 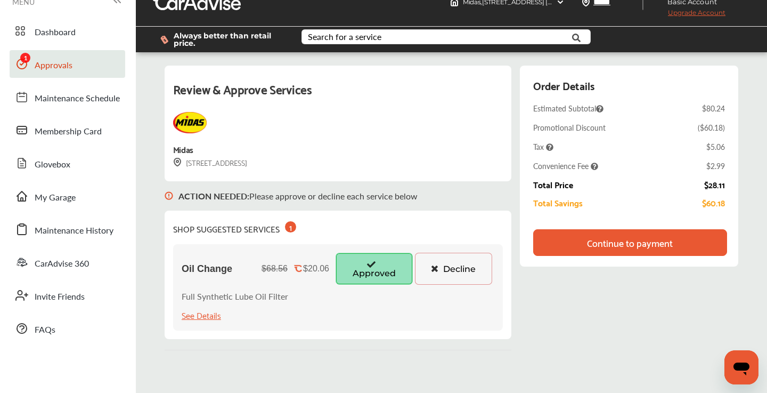 What do you see at coordinates (67, 196) in the screenshot?
I see `a: My Garage` at bounding box center [67, 196].